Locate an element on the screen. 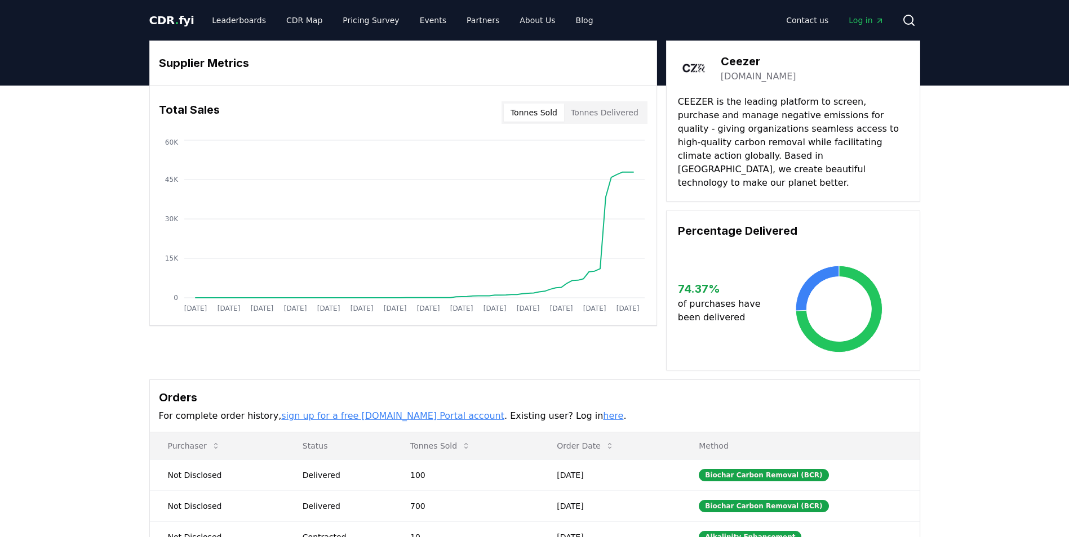 Image resolution: width=1069 pixels, height=537 pixels. img: Ceezer-logo is located at coordinates (693, 68).